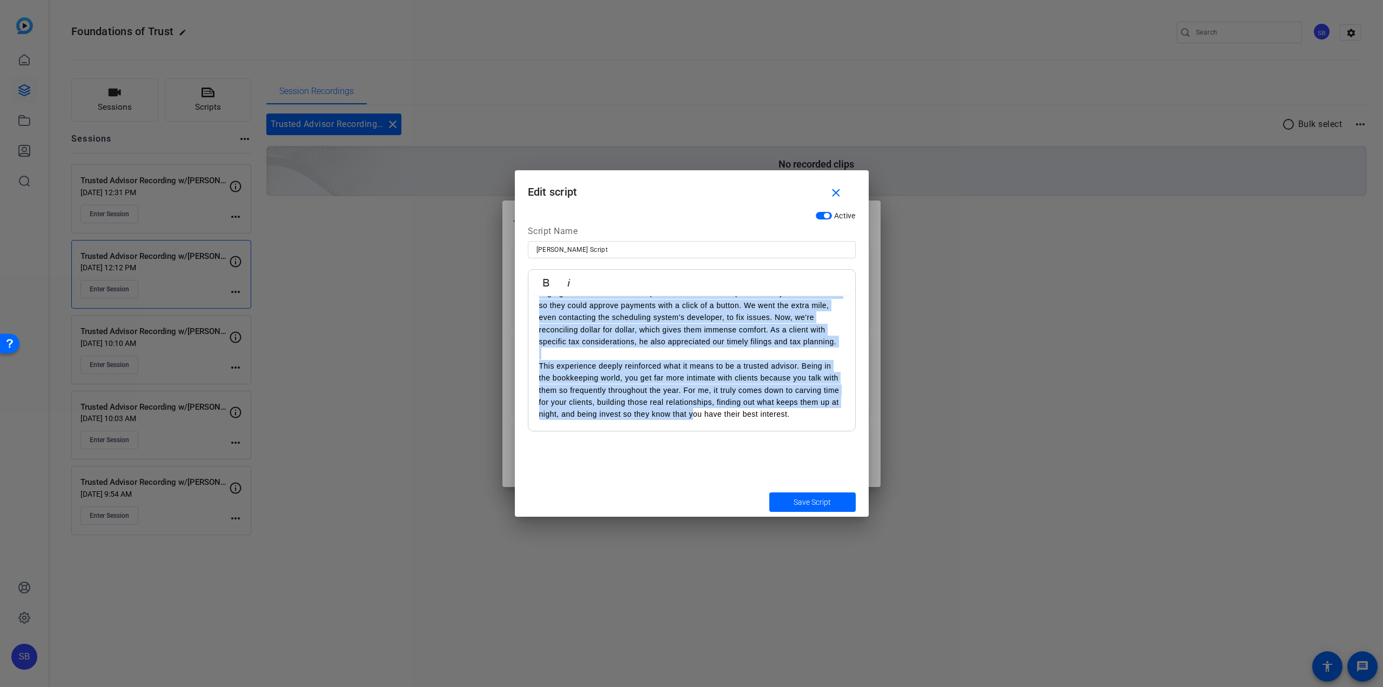 This screenshot has width=1383, height=687. Describe the element at coordinates (836, 193) in the screenshot. I see `mat-icon: close` at that location.